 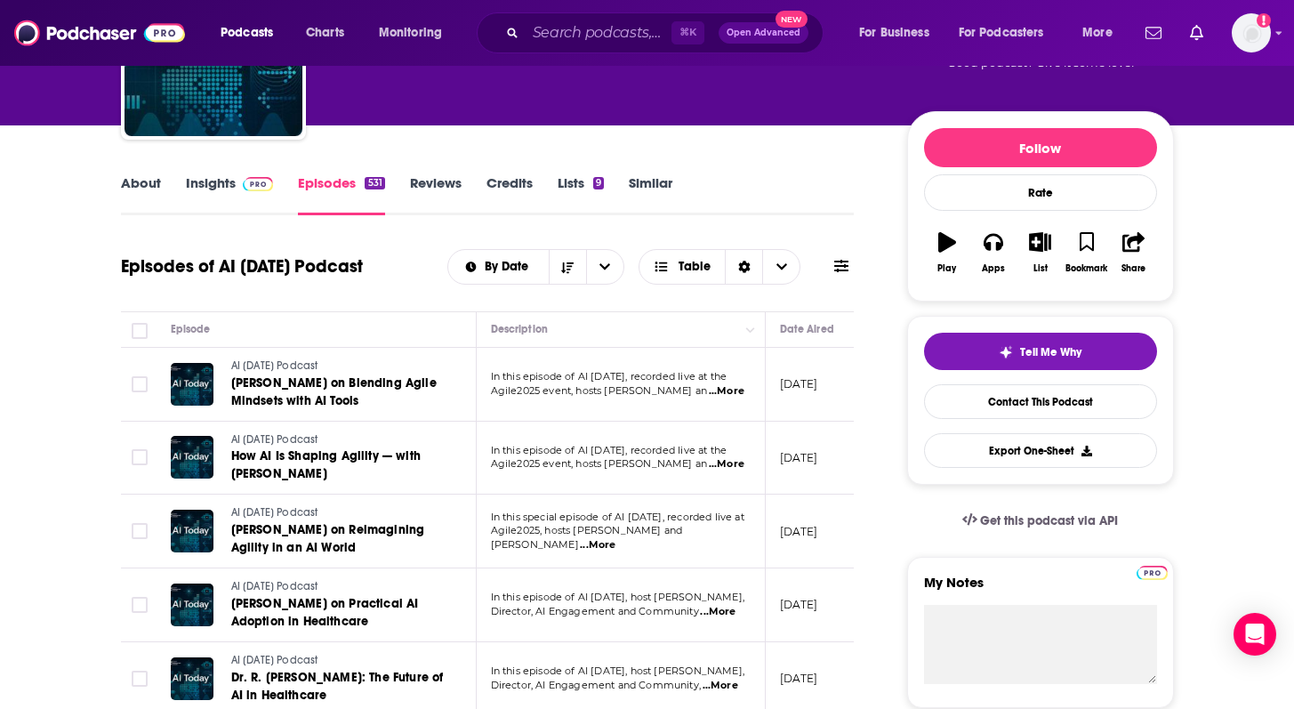 I want to click on span: Podcasts, so click(x=246, y=33).